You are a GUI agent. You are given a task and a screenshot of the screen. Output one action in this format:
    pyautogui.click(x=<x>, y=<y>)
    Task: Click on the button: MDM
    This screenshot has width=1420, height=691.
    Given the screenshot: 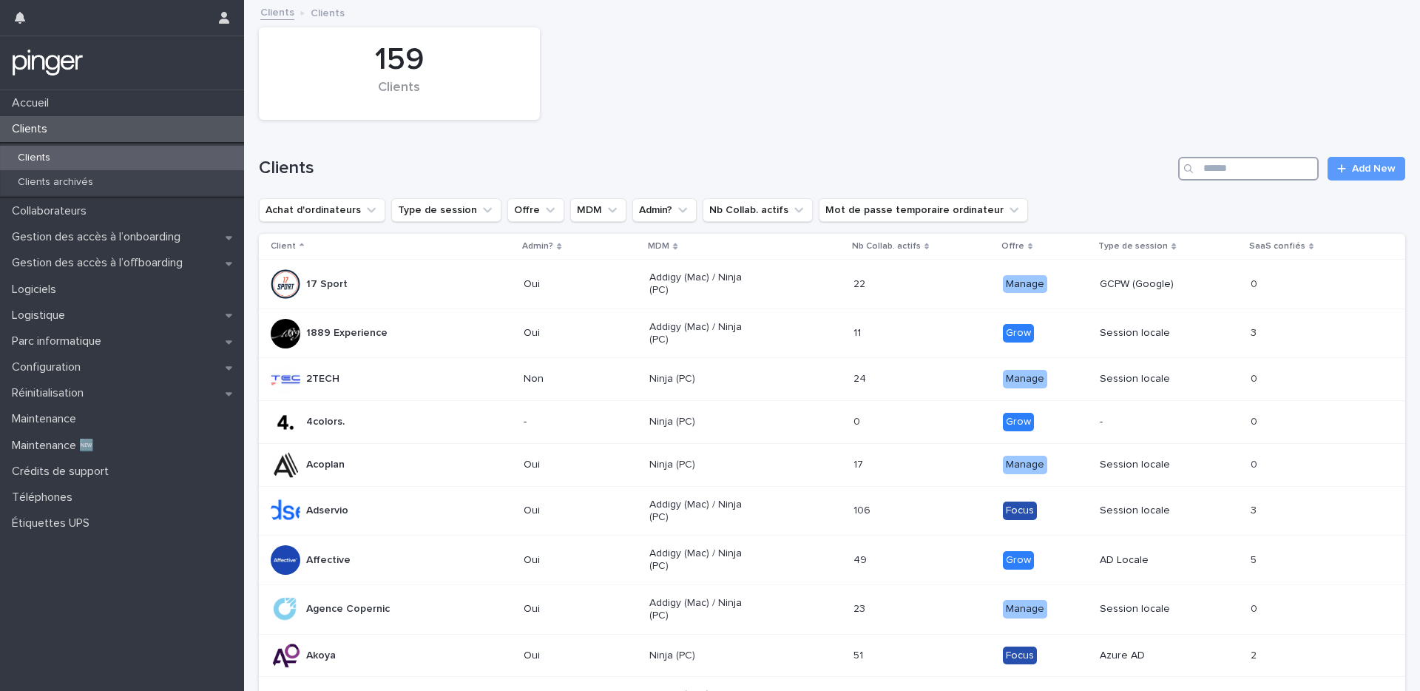 What is the action you would take?
    pyautogui.click(x=598, y=210)
    